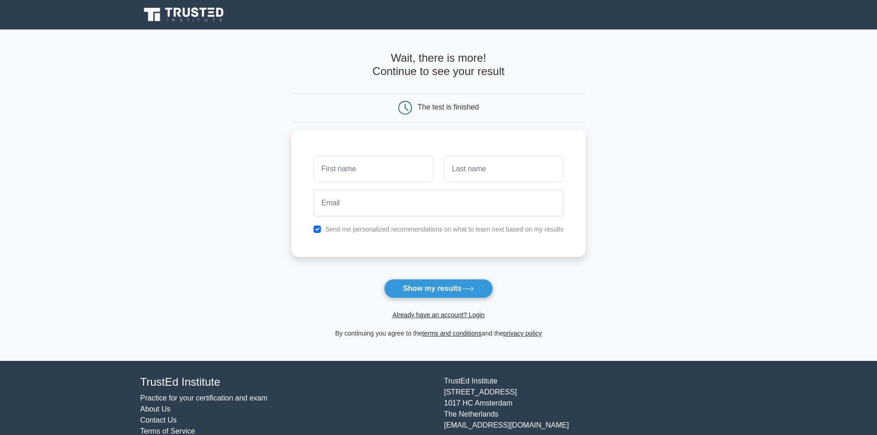 The height and width of the screenshot is (435, 877). What do you see at coordinates (438, 65) in the screenshot?
I see `h4: Wait, there is more! Continue to see your result` at bounding box center [438, 65].